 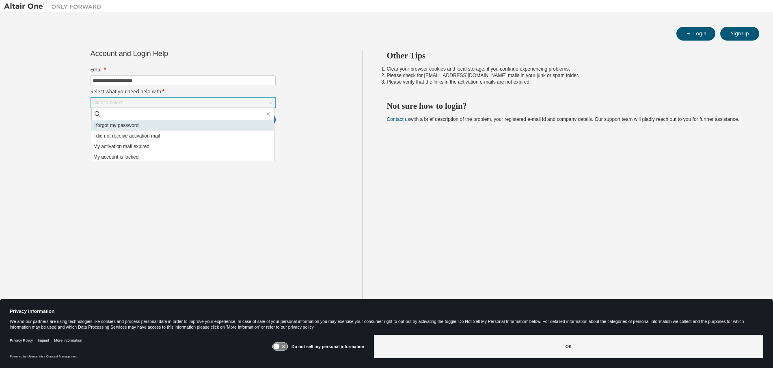 What do you see at coordinates (566, 69) in the screenshot?
I see `li: Clear your browser cookies and local storage, if you continue experiencing problems.` at bounding box center [566, 69].